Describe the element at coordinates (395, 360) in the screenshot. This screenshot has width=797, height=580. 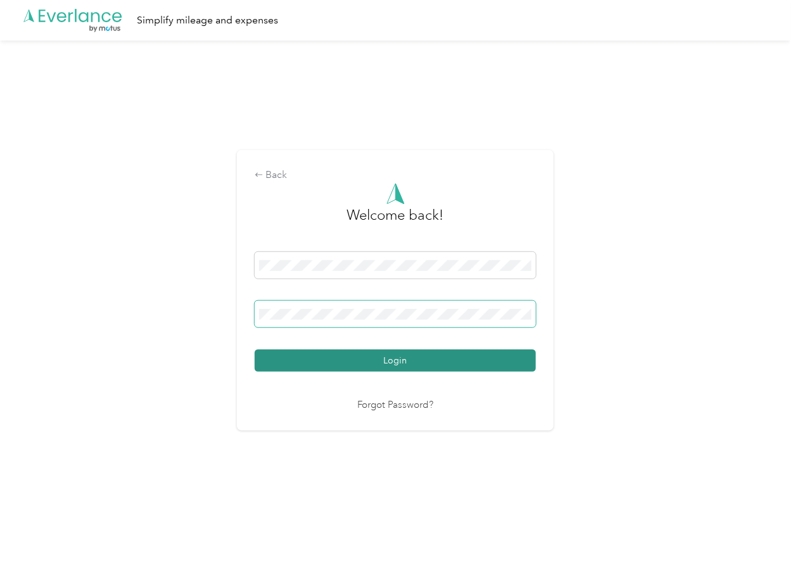
I see `button: Login` at that location.